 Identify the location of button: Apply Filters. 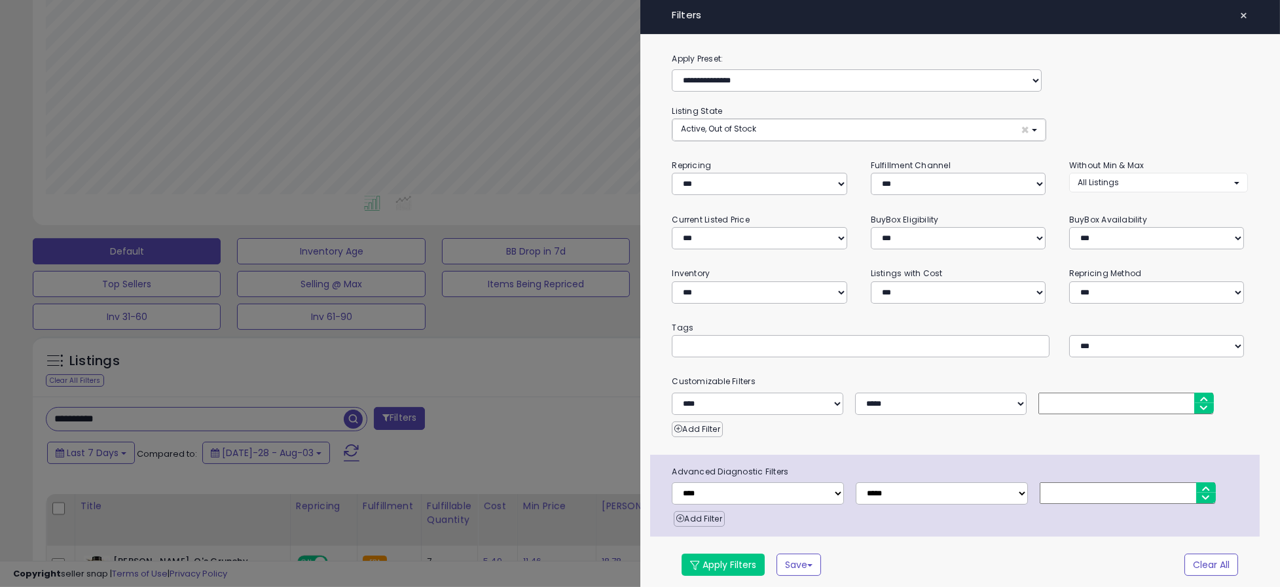
(723, 565).